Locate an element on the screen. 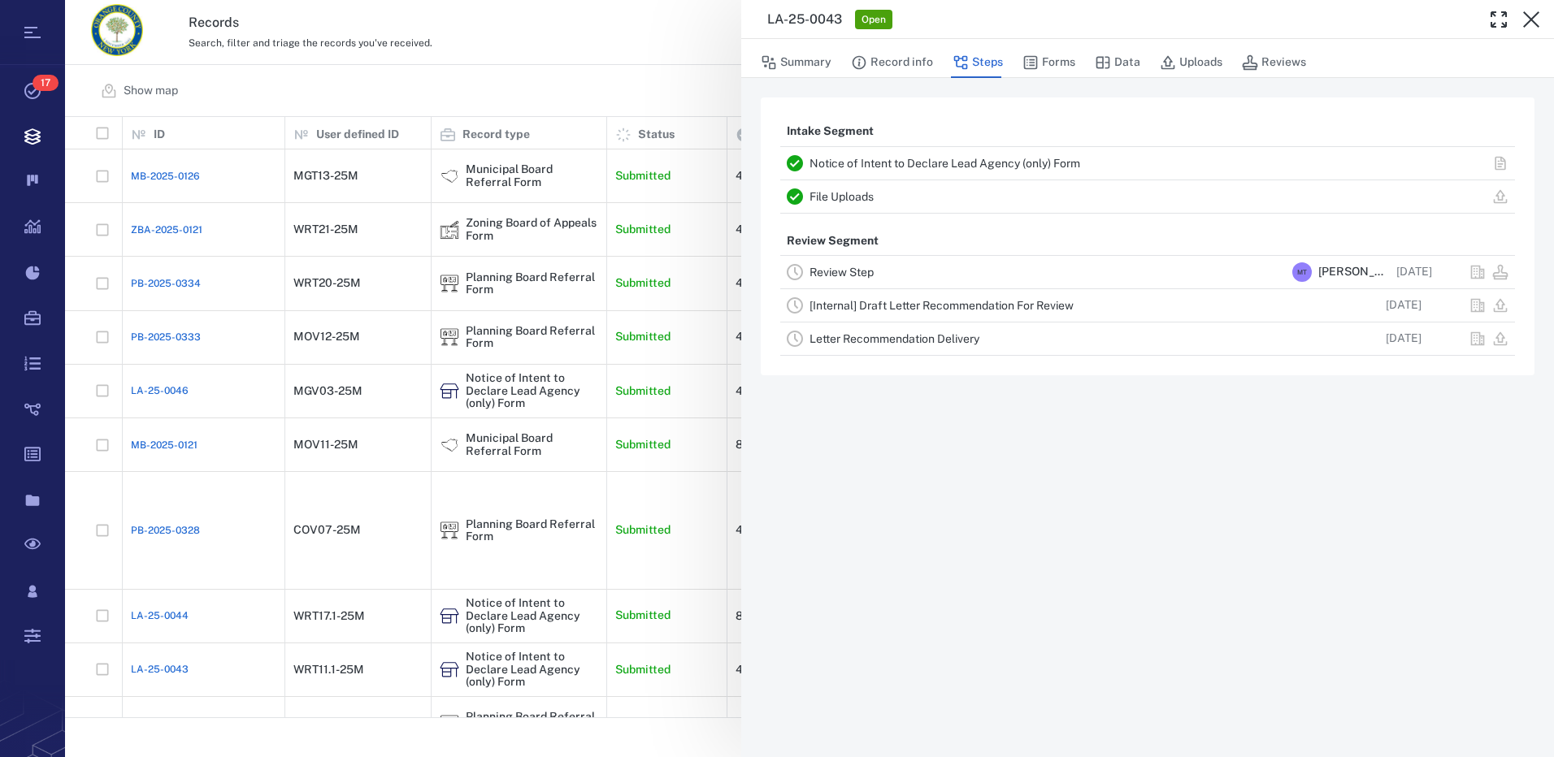 This screenshot has height=757, width=1554. p: Review Segment is located at coordinates (832, 241).